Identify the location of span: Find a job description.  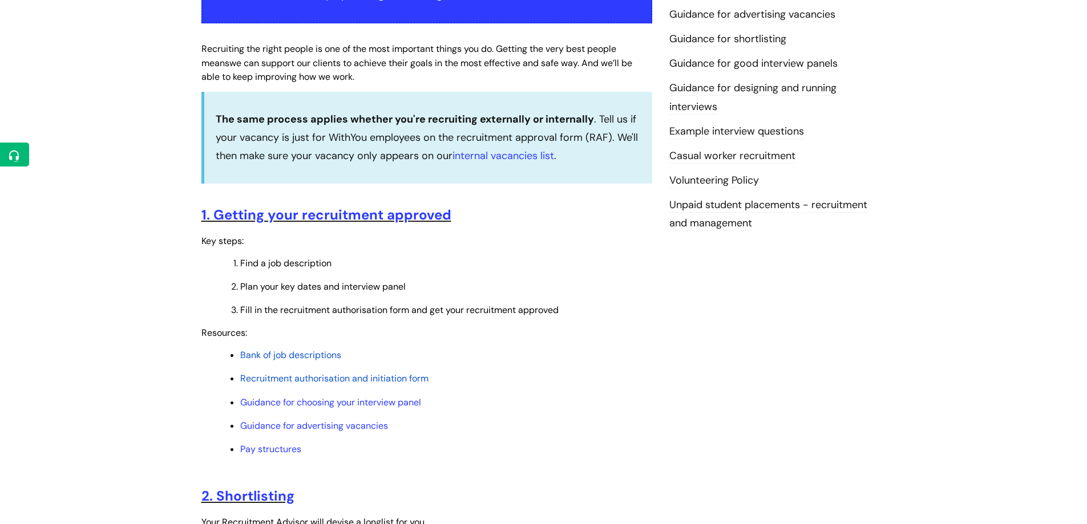
(286, 263).